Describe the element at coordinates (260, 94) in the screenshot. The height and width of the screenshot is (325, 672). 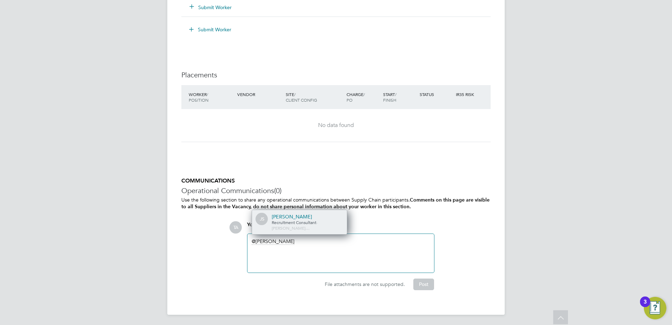
I see `div: Vendor` at that location.